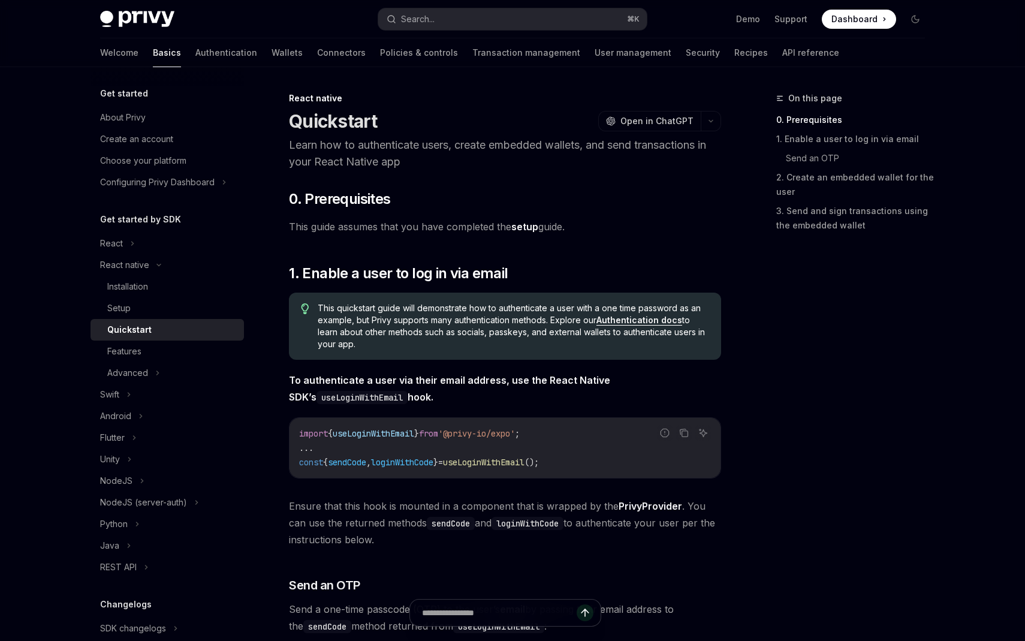 The width and height of the screenshot is (1025, 641). Describe the element at coordinates (650, 506) in the screenshot. I see `a: PrivyProvider` at that location.